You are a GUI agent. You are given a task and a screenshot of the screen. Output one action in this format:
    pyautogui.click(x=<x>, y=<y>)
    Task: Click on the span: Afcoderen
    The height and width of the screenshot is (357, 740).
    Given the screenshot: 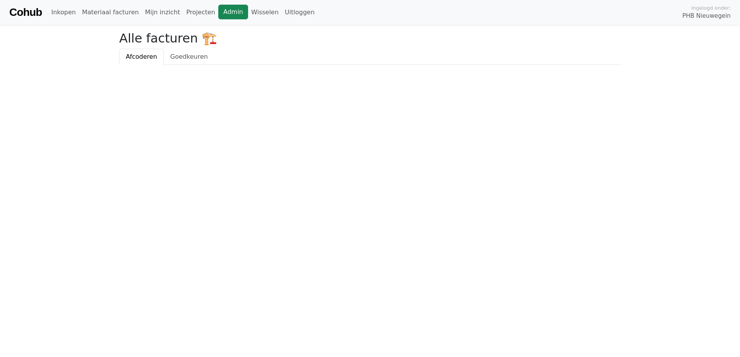 What is the action you would take?
    pyautogui.click(x=141, y=56)
    